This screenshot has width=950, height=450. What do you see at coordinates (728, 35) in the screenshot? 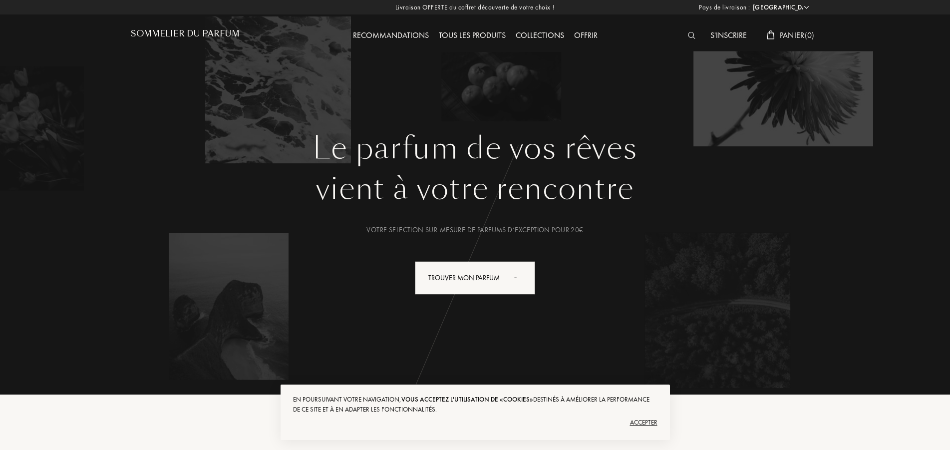
I see `a: S'inscrire` at bounding box center [728, 35].